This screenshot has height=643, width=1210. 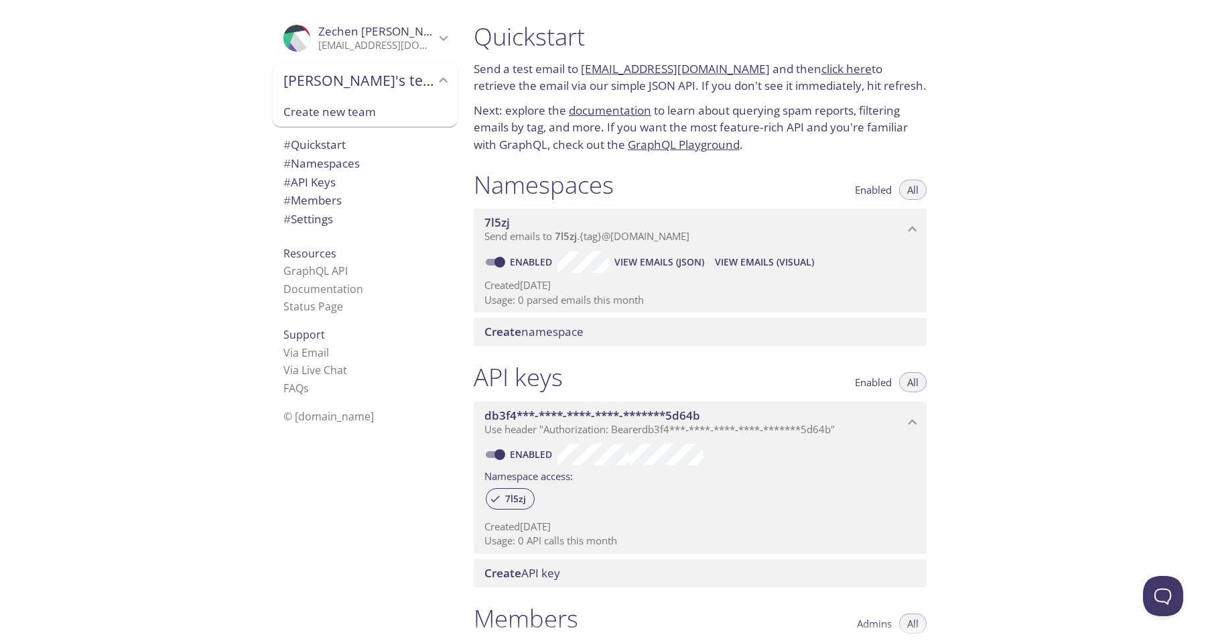 I want to click on span: Settings, so click(x=308, y=218).